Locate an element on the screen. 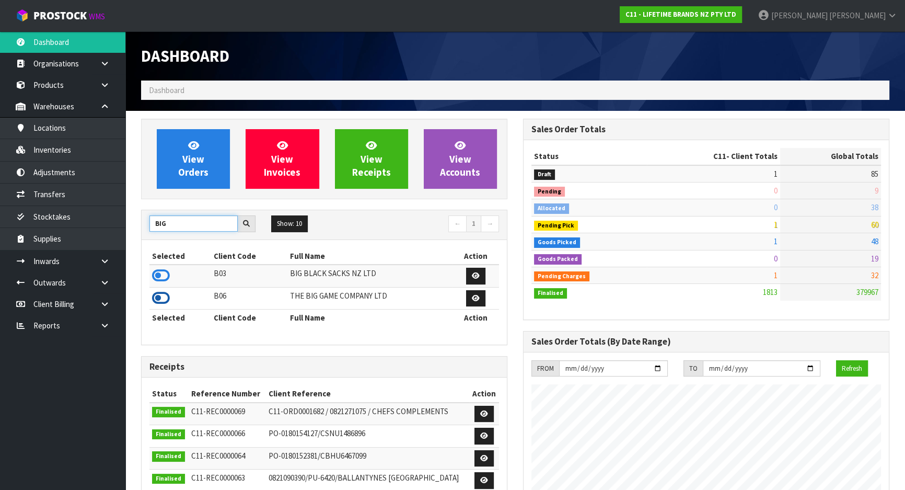 This screenshot has height=490, width=905. span: Allocated is located at coordinates (551, 209).